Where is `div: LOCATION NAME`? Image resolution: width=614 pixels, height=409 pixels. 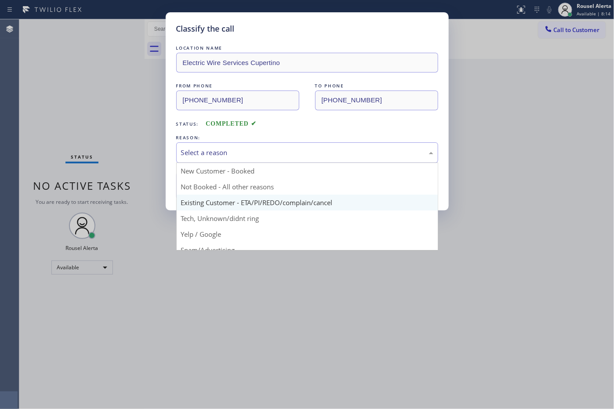 div: LOCATION NAME is located at coordinates (307, 48).